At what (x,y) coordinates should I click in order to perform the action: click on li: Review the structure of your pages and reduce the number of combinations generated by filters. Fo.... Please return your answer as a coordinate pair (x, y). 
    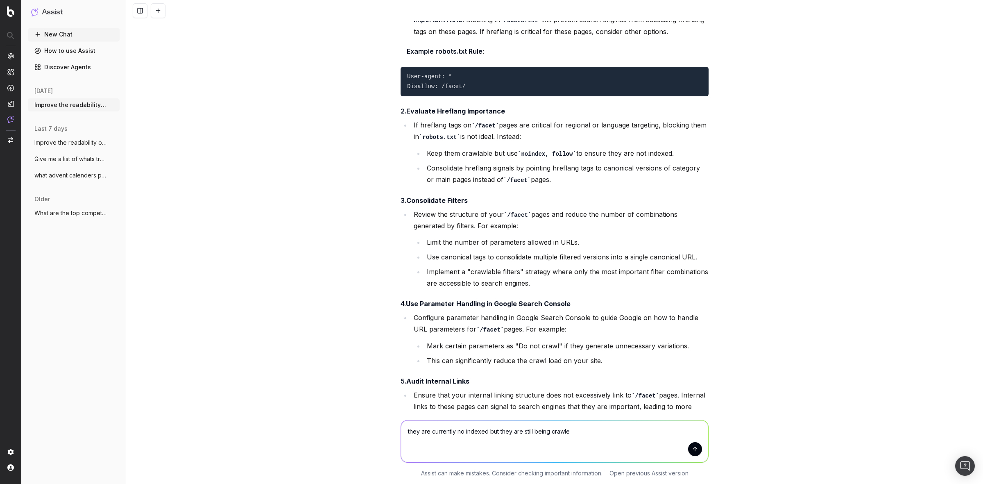
    Looking at the image, I should click on (560, 249).